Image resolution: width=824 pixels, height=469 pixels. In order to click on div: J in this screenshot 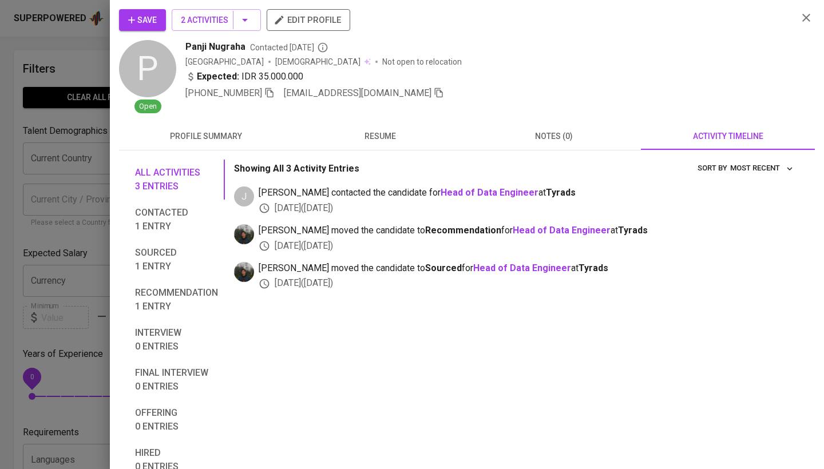, I will do `click(244, 196)`.